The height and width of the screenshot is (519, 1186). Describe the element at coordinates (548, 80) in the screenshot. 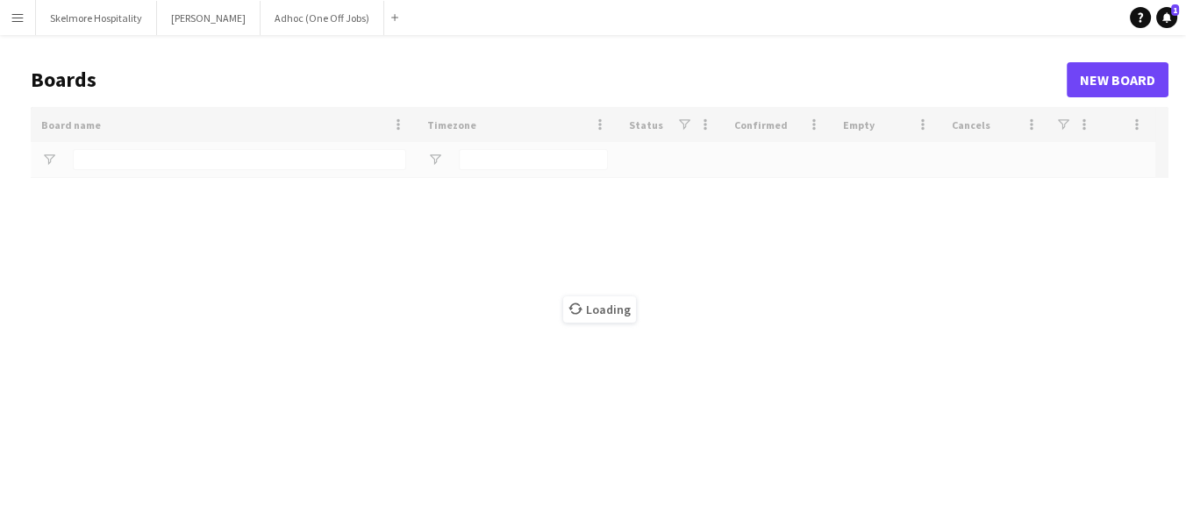

I see `h1: Boards` at that location.